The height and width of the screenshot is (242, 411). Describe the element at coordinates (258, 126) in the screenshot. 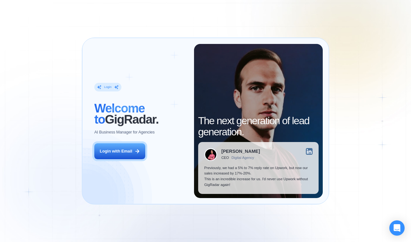

I see `h2: The next generation of lead generation.` at that location.